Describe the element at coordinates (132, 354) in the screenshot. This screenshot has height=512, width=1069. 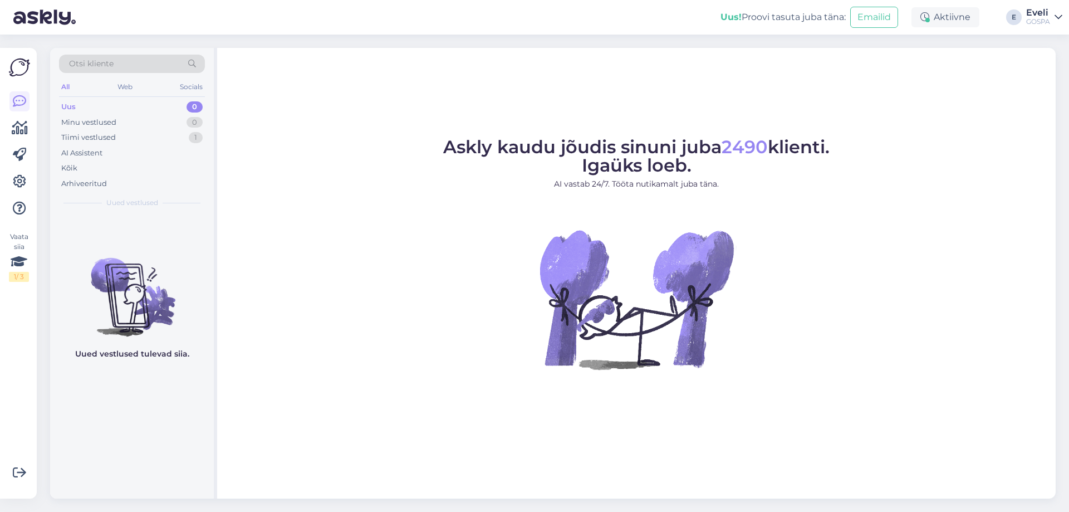
I see `p: Uued vestlused tulevad siia.` at that location.